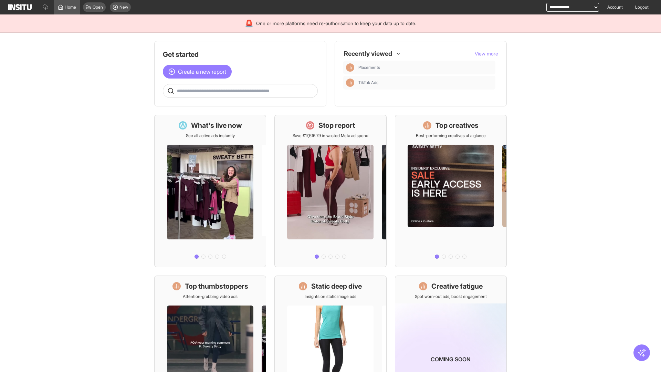  I want to click on p: See all active ads instantly, so click(210, 136).